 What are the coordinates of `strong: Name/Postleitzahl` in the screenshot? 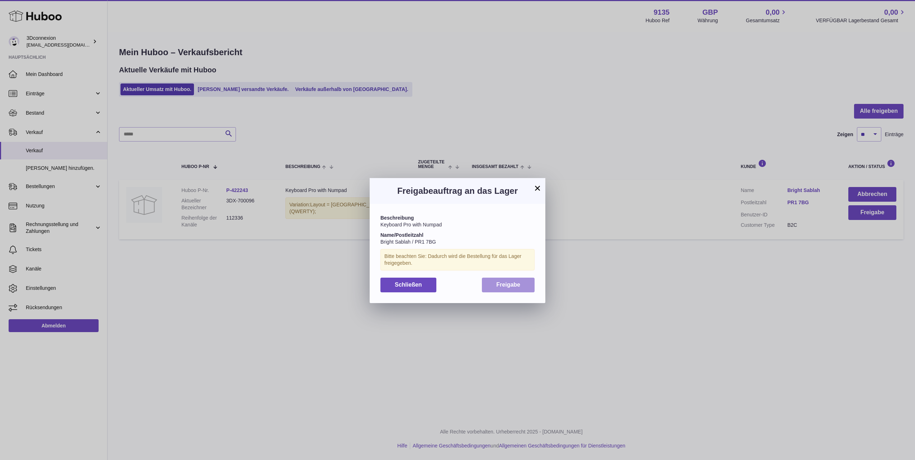 It's located at (402, 235).